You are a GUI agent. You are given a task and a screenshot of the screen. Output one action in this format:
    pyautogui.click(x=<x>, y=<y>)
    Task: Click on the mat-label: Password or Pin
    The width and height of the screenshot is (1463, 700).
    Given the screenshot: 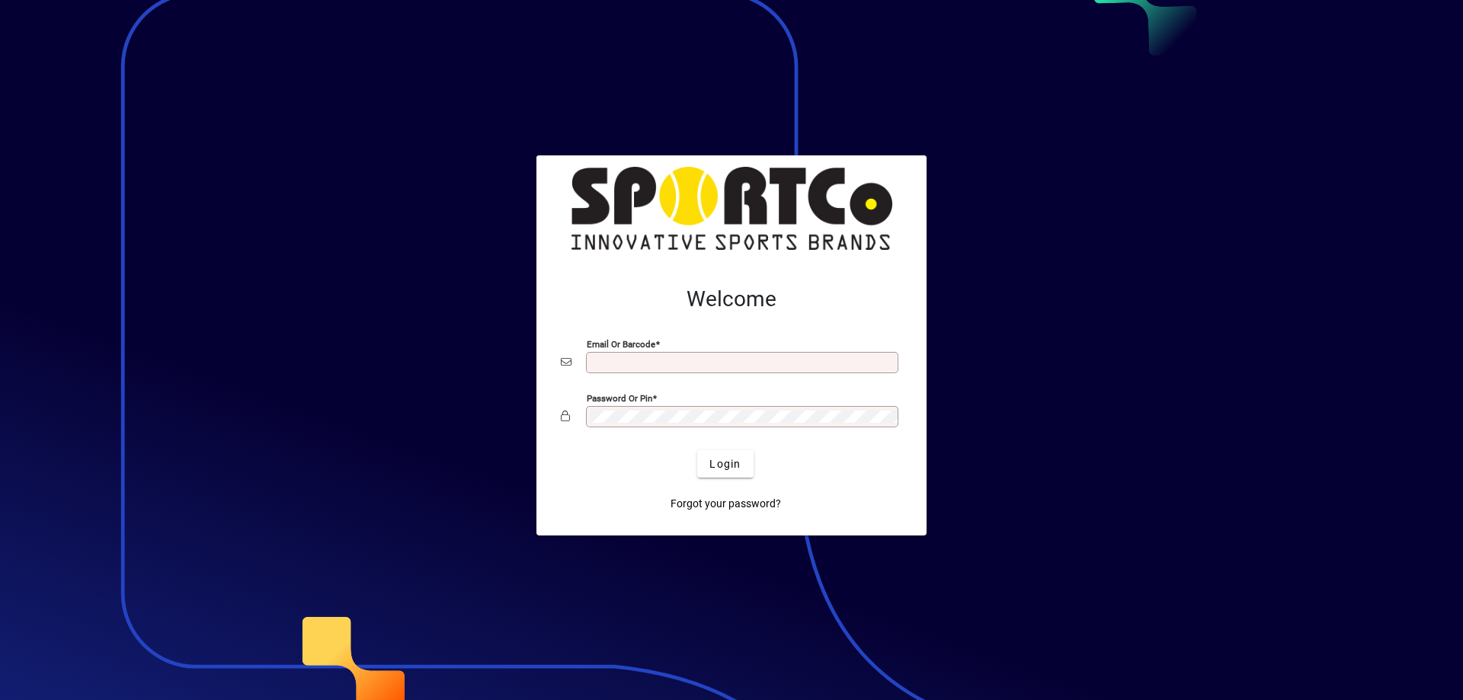 What is the action you would take?
    pyautogui.click(x=619, y=398)
    